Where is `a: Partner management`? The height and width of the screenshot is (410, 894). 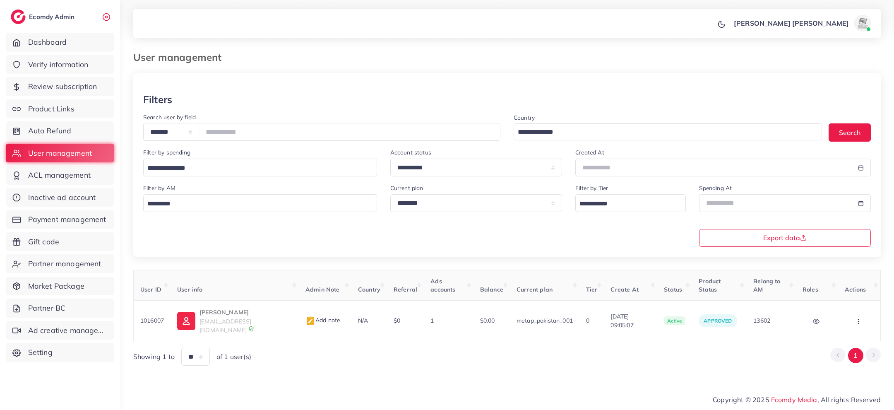 a: Partner management is located at coordinates (60, 264).